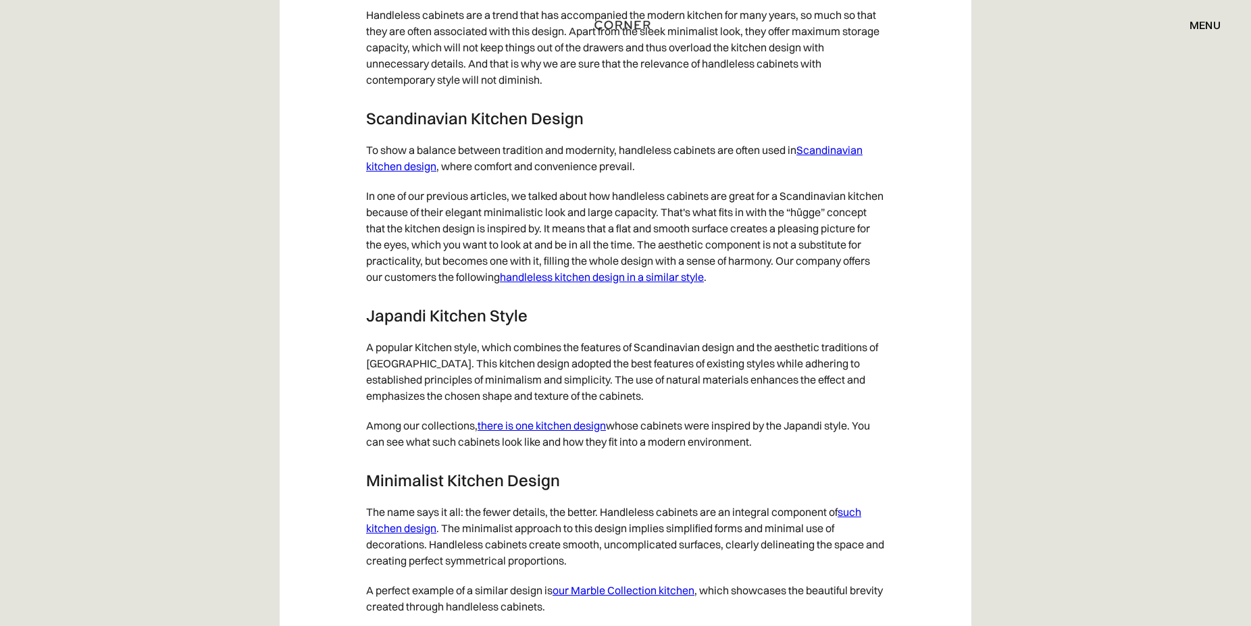 This screenshot has width=1251, height=626. Describe the element at coordinates (625, 118) in the screenshot. I see `h3: Scandinavian Kitchen Design` at that location.